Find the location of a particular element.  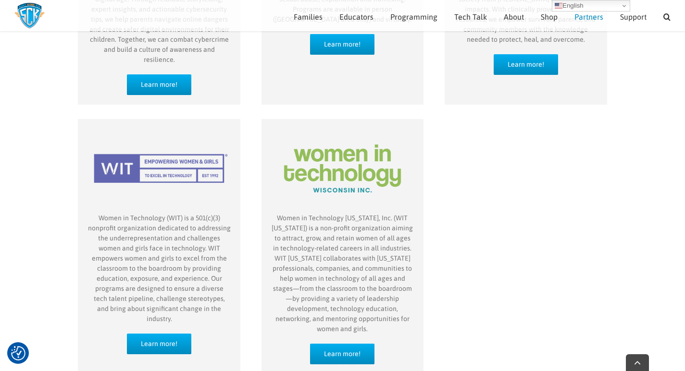

span: Families is located at coordinates (308, 17).